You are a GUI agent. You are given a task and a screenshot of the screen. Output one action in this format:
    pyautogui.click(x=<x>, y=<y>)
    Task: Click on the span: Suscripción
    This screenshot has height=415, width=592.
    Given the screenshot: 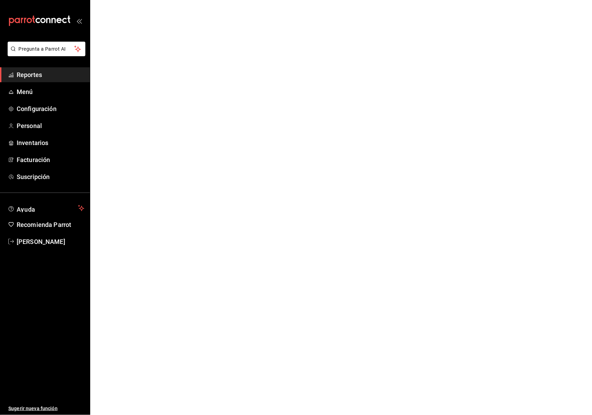 What is the action you would take?
    pyautogui.click(x=50, y=177)
    